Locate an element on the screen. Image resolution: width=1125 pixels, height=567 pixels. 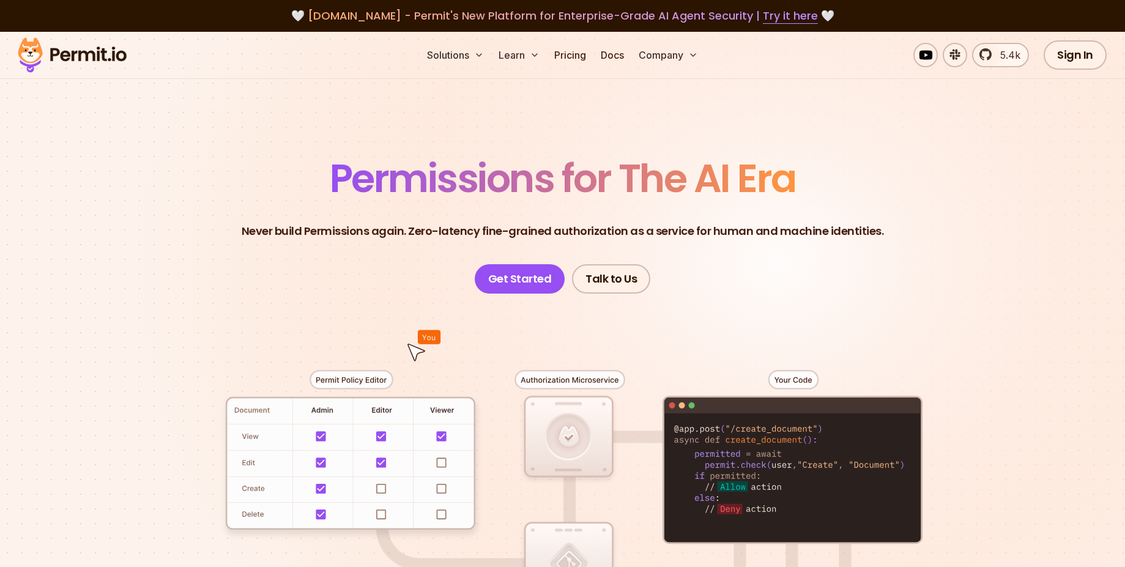
a: 5.4k is located at coordinates (1000, 55).